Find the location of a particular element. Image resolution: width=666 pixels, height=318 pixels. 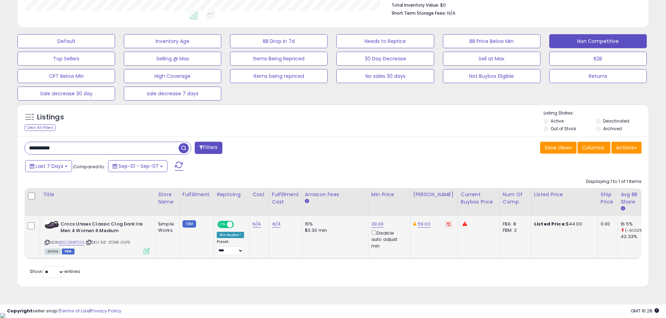

div: Current Buybox Price is located at coordinates (479, 199).